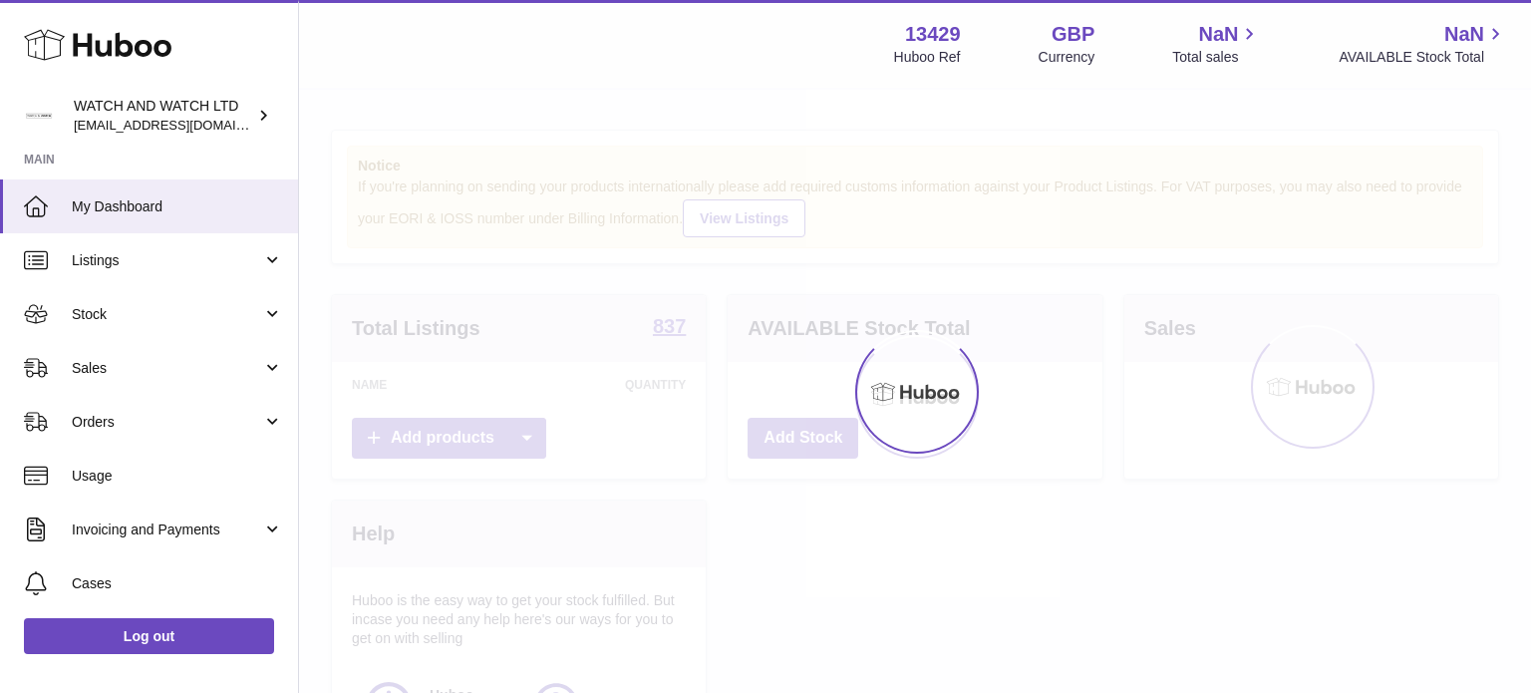 Image resolution: width=1531 pixels, height=693 pixels. What do you see at coordinates (1066, 57) in the screenshot?
I see `div: Currency` at bounding box center [1066, 57].